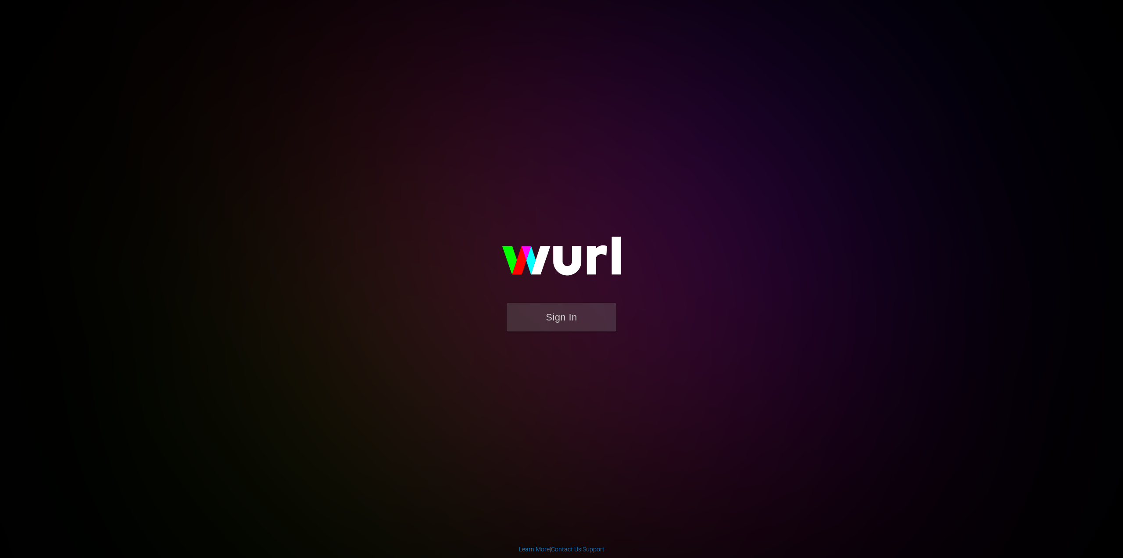 Image resolution: width=1123 pixels, height=558 pixels. I want to click on a: Support, so click(594, 549).